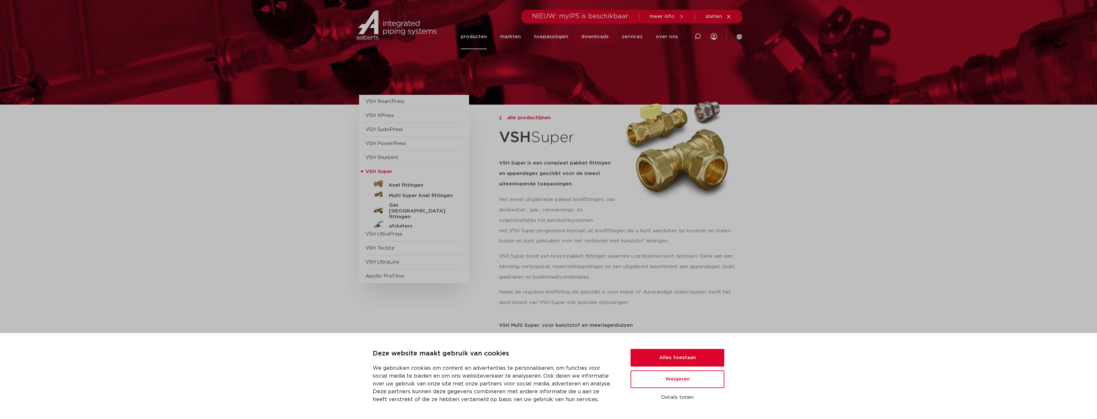  What do you see at coordinates (618, 236) in the screenshot?
I see `p: Het VSH Super-programma bestaat uit knelfittingen die u kunt aansluiten op koperen en stalen buiz...` at bounding box center [618, 236].